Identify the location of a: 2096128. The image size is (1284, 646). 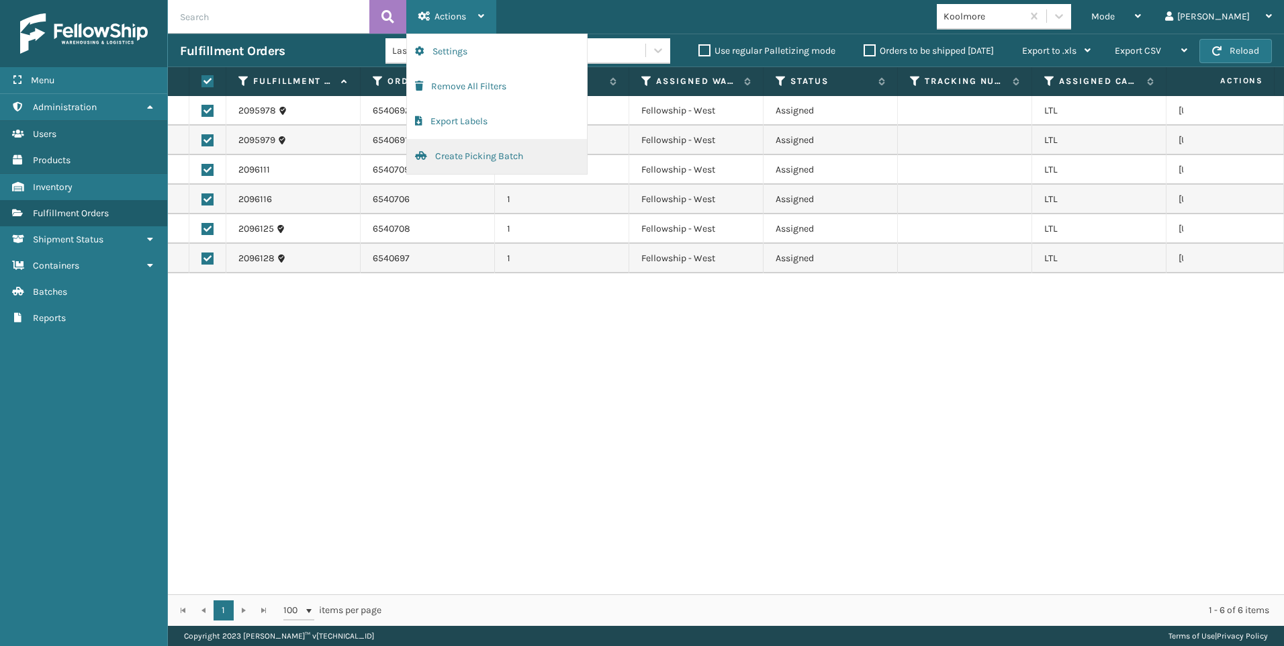
(257, 259).